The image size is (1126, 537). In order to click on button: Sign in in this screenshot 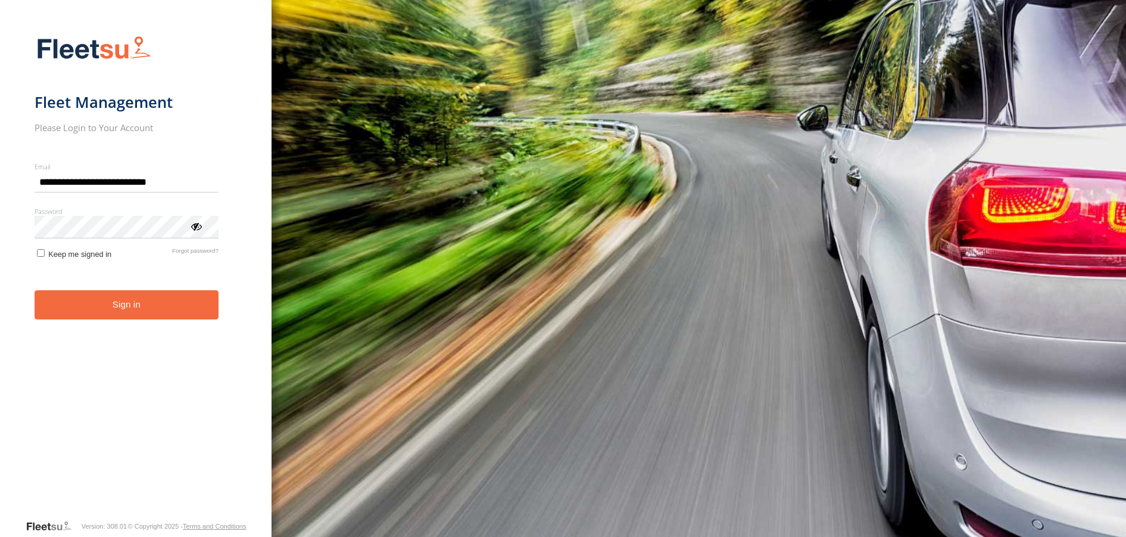, I will do `click(126, 304)`.